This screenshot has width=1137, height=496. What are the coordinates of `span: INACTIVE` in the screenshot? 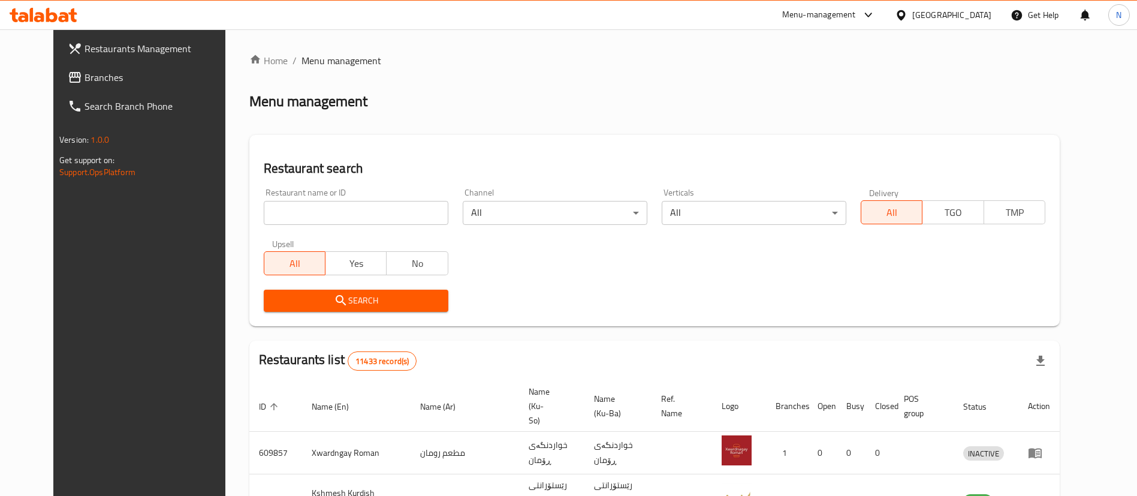 It's located at (984, 453).